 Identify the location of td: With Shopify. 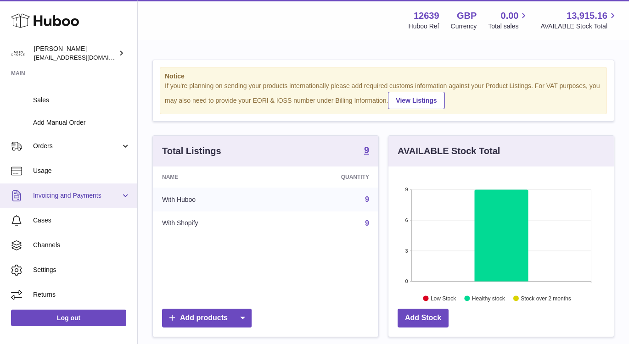
(214, 224).